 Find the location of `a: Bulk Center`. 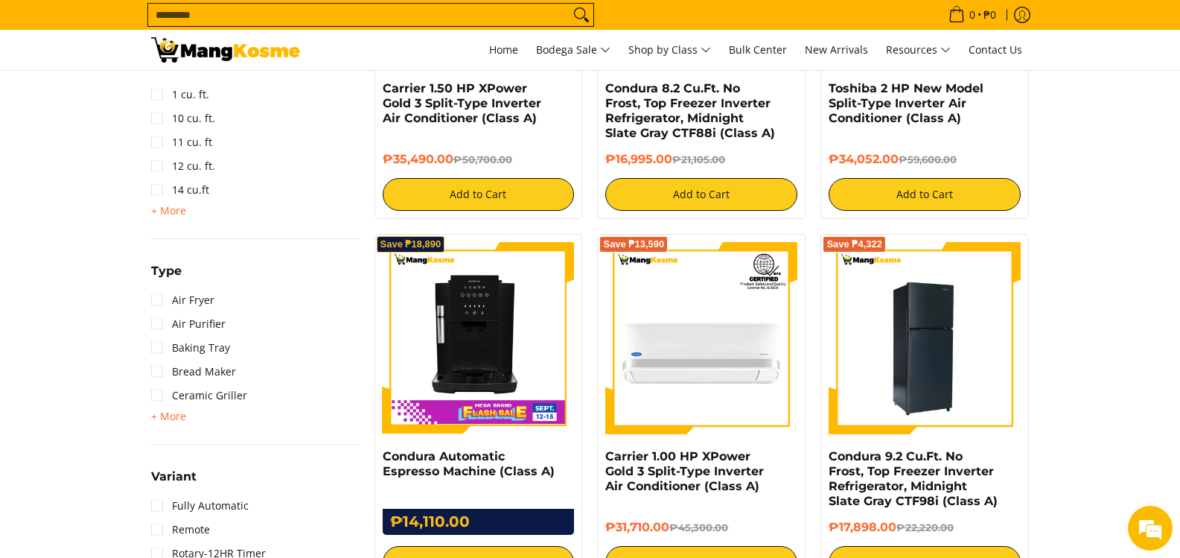

a: Bulk Center is located at coordinates (758, 50).